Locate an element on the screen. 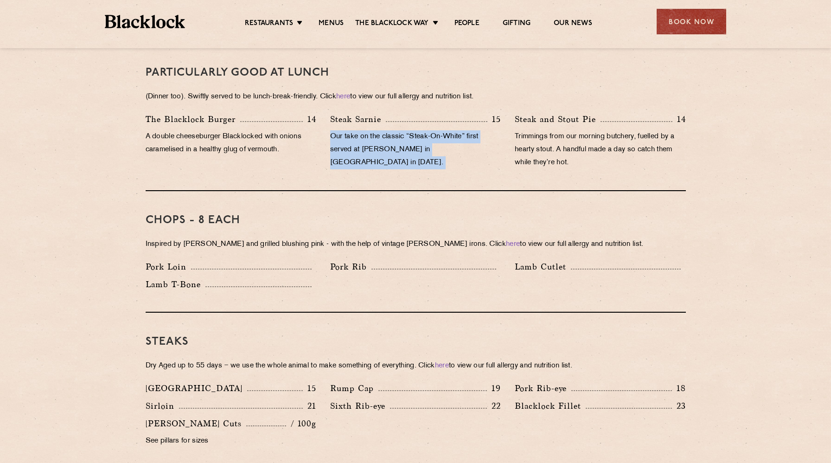  p: 18 is located at coordinates (679, 388).